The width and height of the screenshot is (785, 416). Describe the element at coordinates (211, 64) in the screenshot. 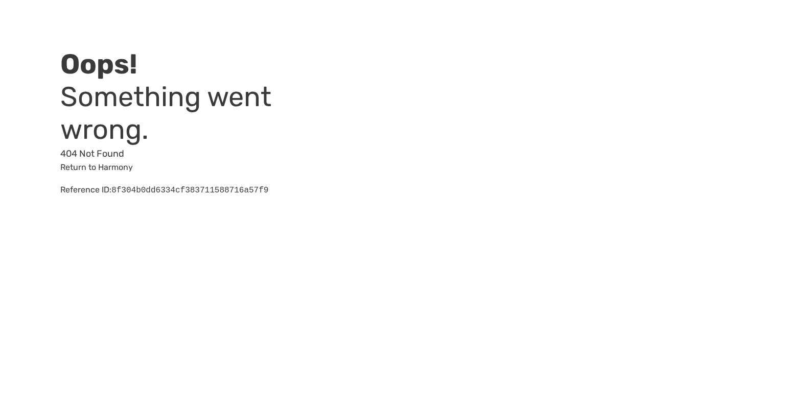

I see `h2: Oops!` at that location.